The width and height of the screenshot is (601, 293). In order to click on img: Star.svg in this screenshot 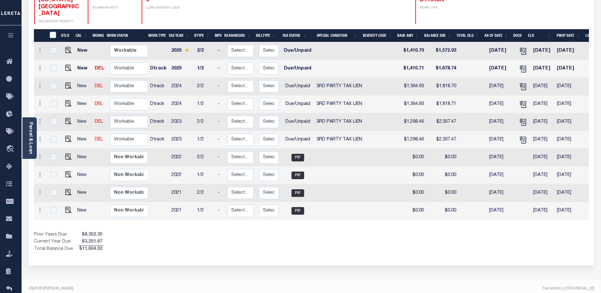, I will do `click(187, 50)`.